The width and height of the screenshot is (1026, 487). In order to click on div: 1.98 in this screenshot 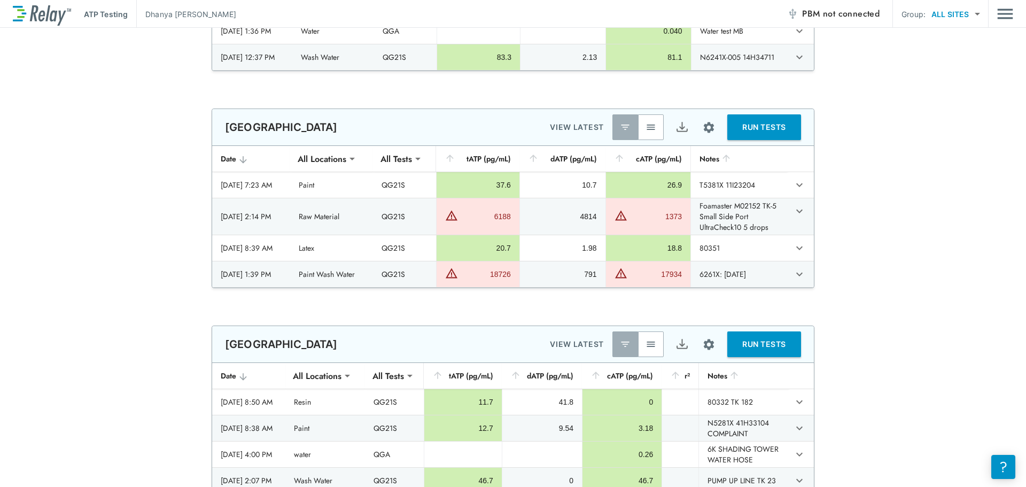, I will do `click(563, 248)`.